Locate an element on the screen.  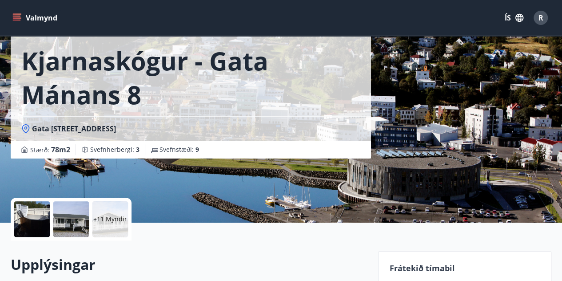
span: R is located at coordinates (541, 18).